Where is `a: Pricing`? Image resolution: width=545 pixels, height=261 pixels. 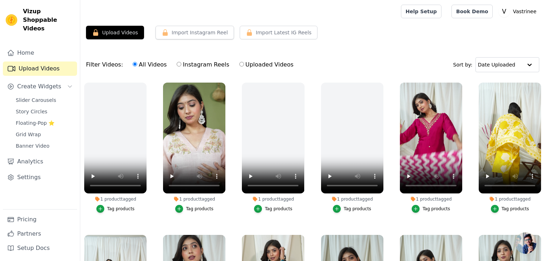 a: Pricing is located at coordinates (40, 220).